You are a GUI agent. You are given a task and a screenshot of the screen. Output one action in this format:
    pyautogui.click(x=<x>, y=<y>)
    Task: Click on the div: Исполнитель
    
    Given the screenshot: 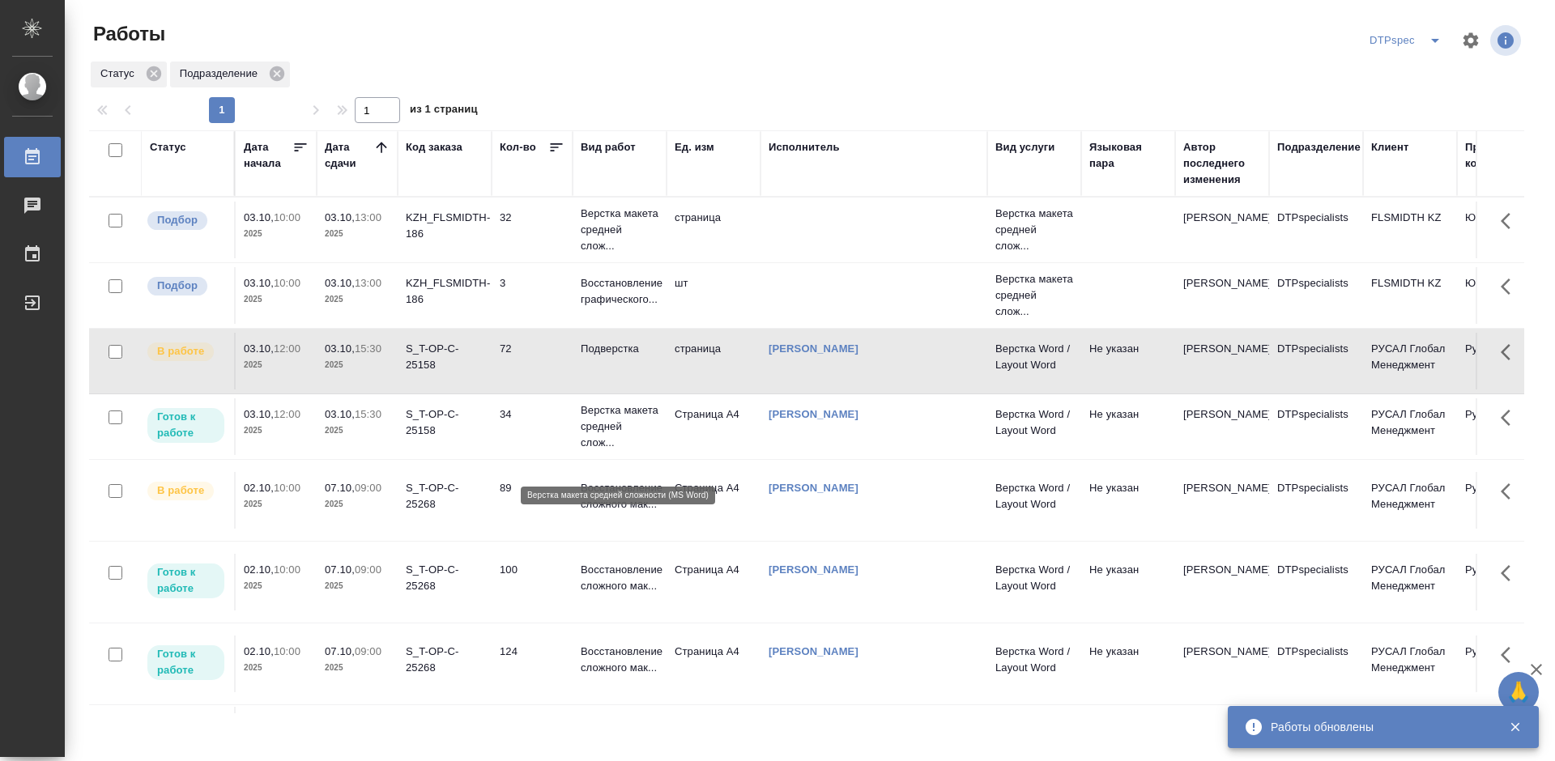 What is the action you would take?
    pyautogui.click(x=804, y=147)
    